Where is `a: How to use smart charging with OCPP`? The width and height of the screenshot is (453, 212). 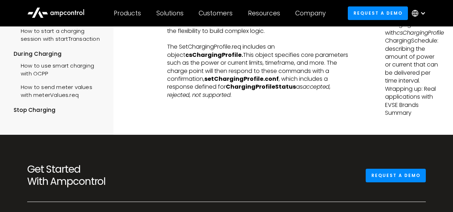
a: How to use smart charging with OCPP is located at coordinates (59, 69).